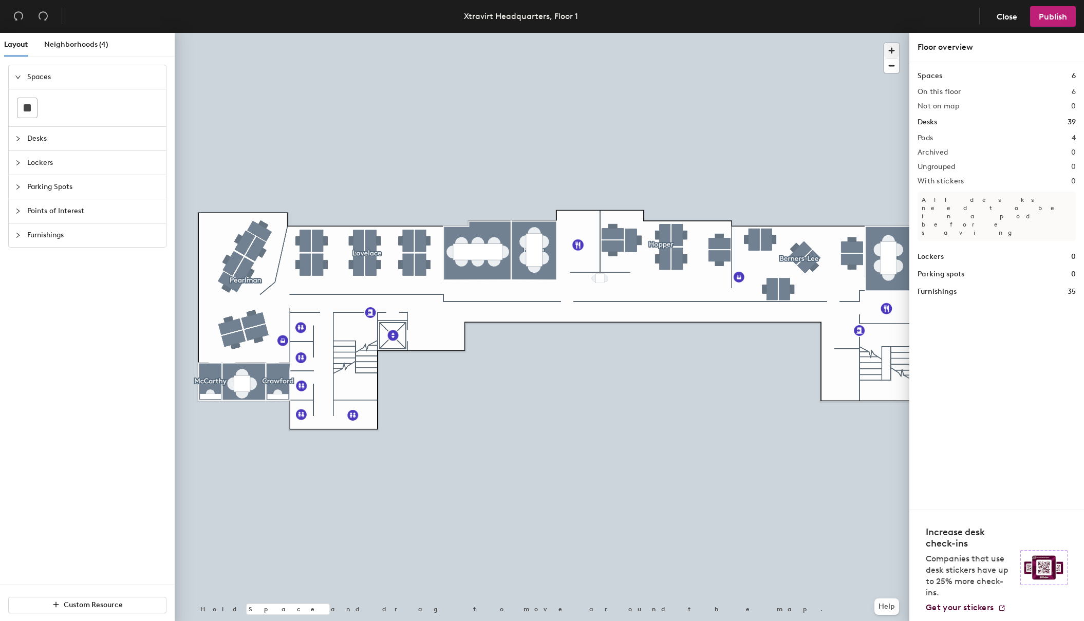 The image size is (1084, 621). Describe the element at coordinates (1053, 16) in the screenshot. I see `span: Publish` at that location.